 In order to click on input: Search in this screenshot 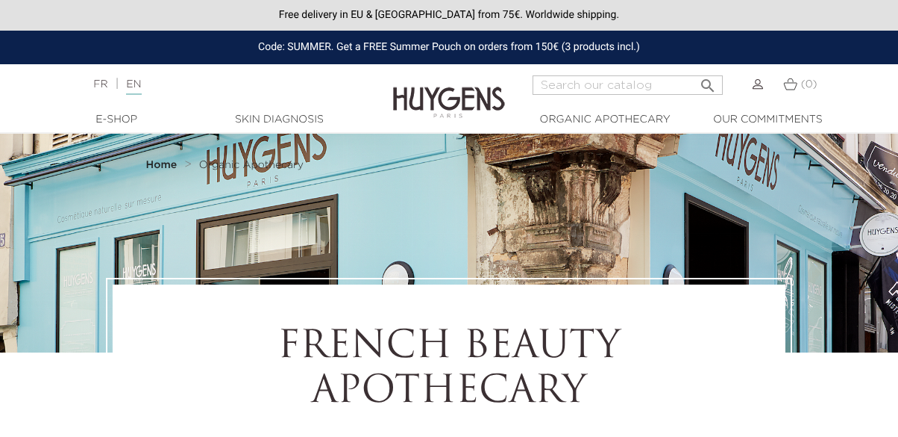, I will do `click(628, 85)`.